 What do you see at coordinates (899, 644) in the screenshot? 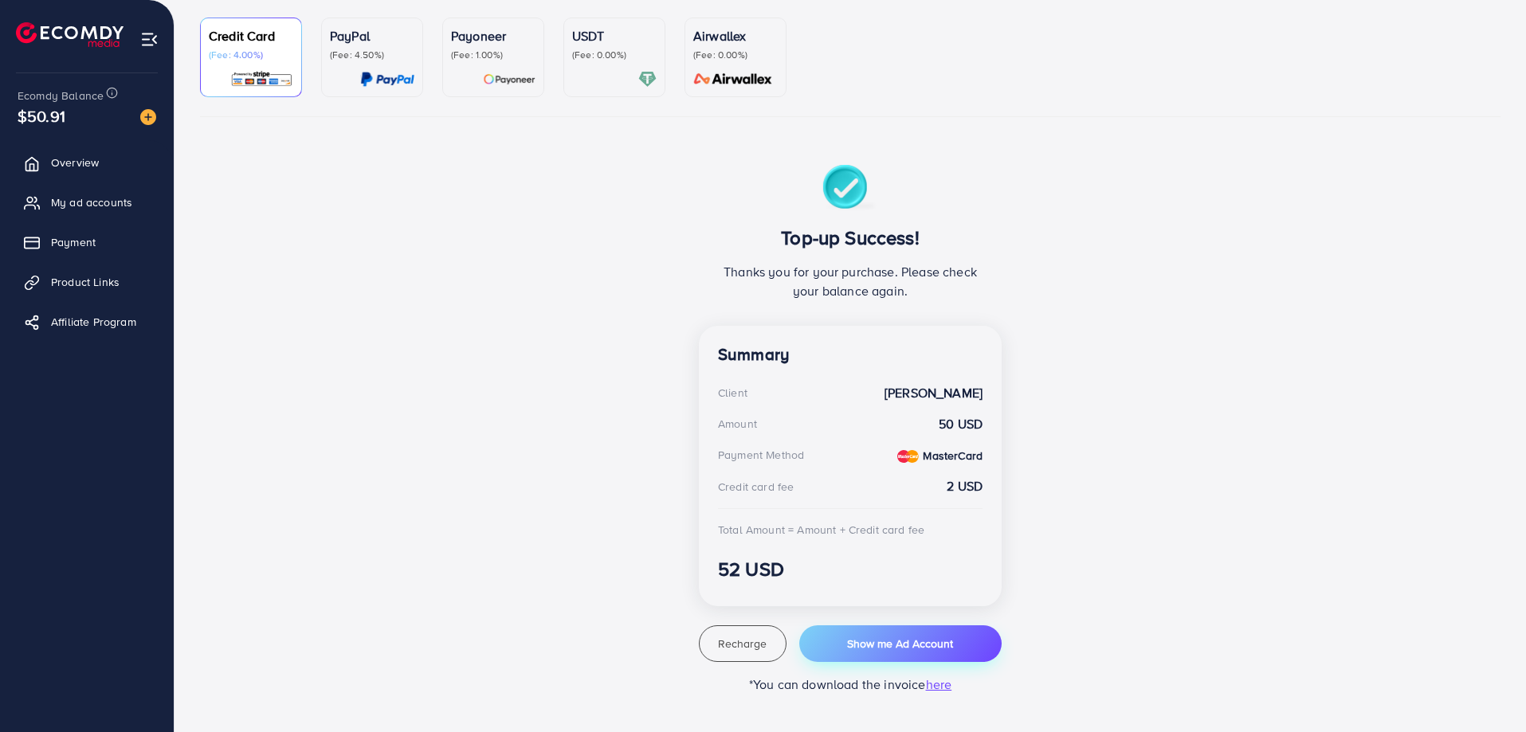
I see `span: Show me Ad Account` at bounding box center [899, 644].